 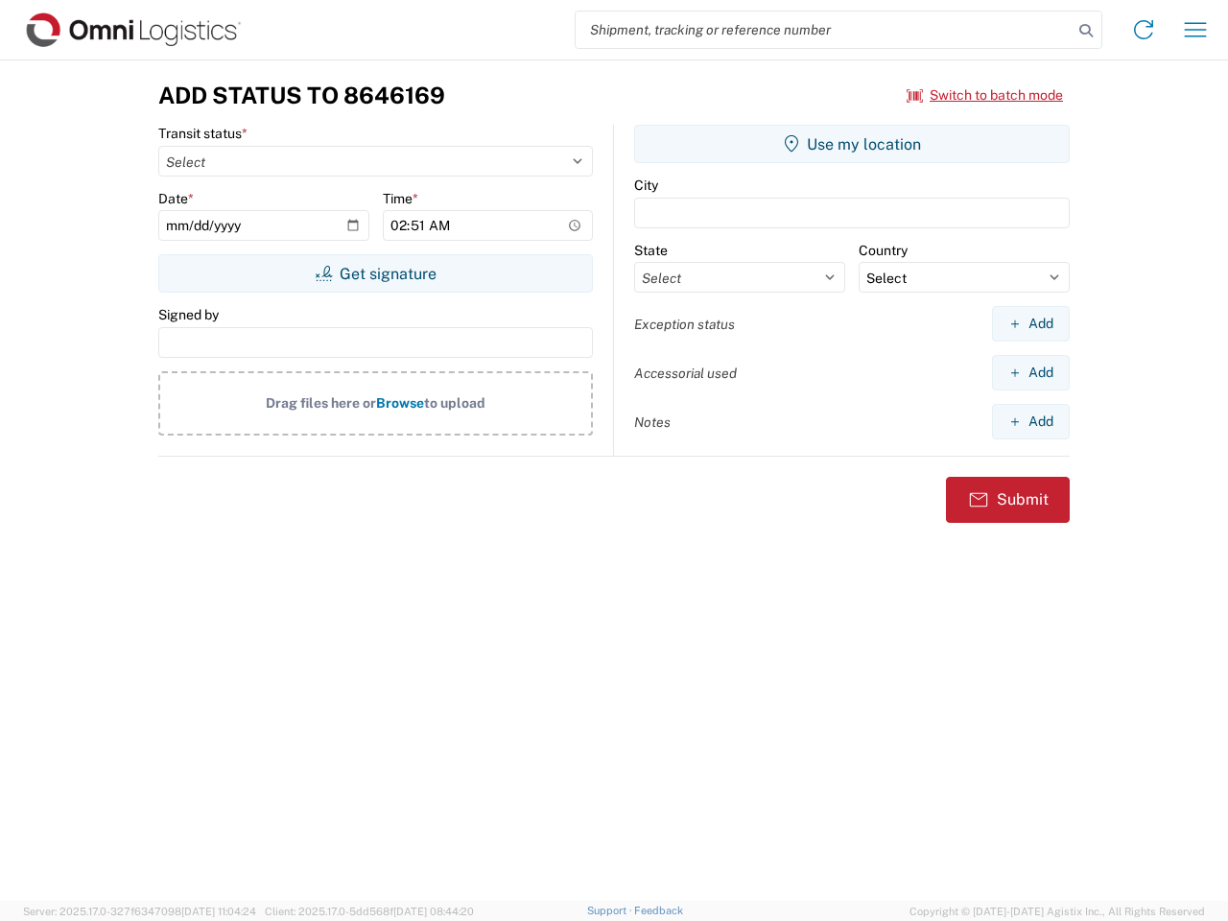 I want to click on label: Transit status, so click(x=202, y=133).